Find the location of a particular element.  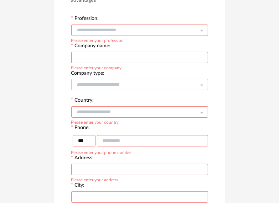

label: Profession: is located at coordinates (85, 19).